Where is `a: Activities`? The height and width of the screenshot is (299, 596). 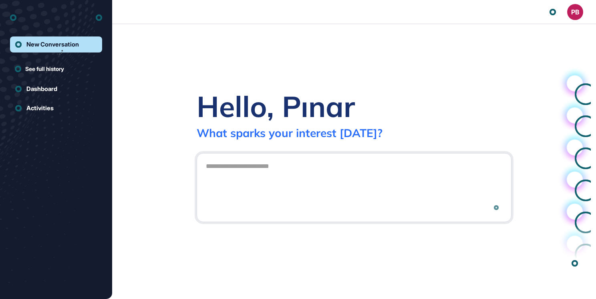
a: Activities is located at coordinates (56, 108).